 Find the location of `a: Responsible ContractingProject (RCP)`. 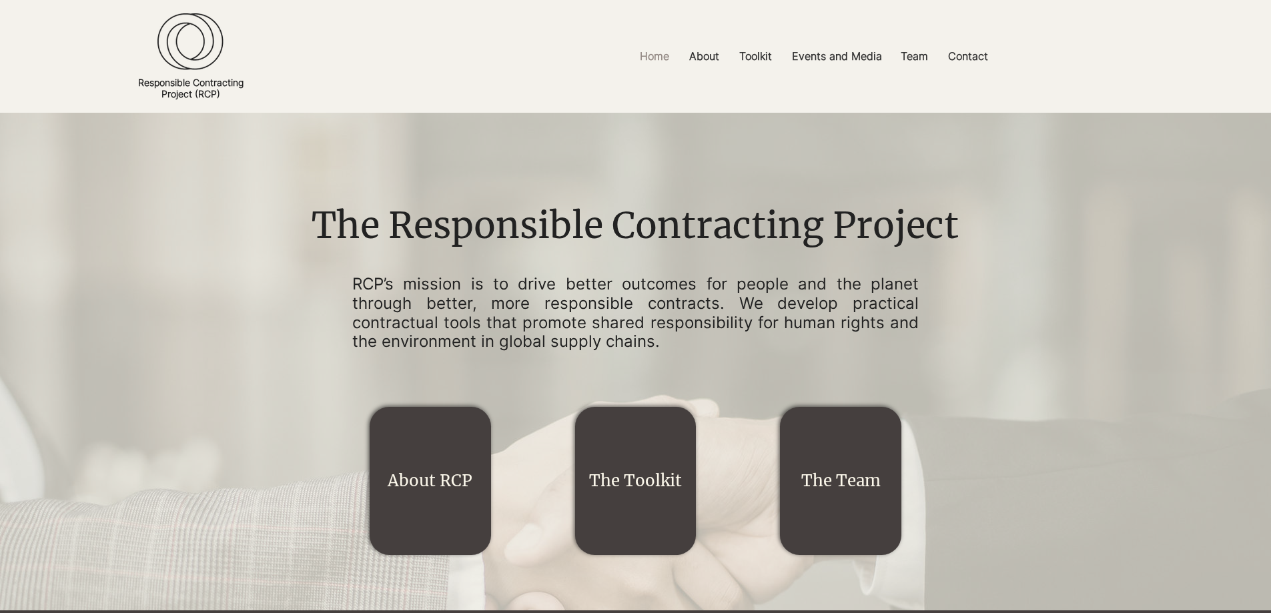

a: Responsible ContractingProject (RCP) is located at coordinates (191, 88).